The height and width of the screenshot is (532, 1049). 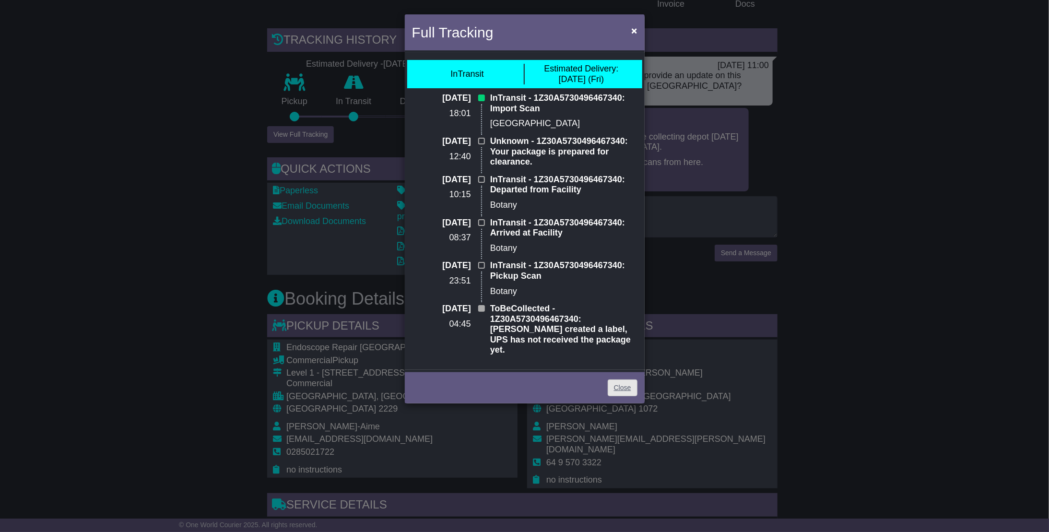 What do you see at coordinates (441, 157) in the screenshot?
I see `p: 12:40` at bounding box center [441, 157].